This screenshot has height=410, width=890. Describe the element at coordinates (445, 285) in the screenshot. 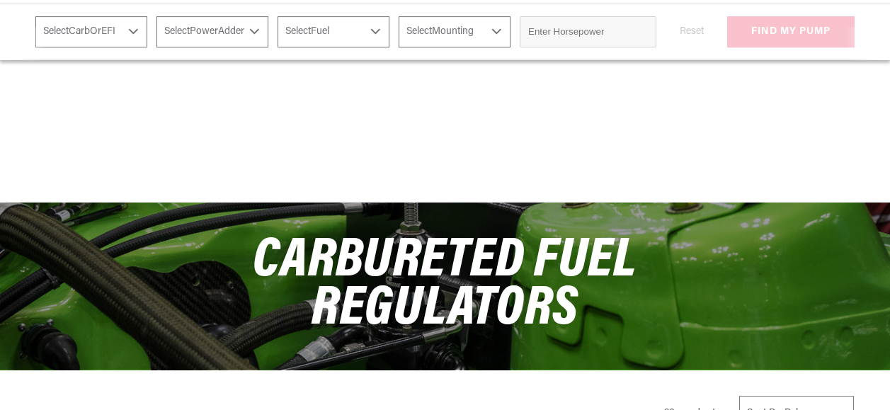

I see `span: Carbureted Fuel Regulators` at that location.